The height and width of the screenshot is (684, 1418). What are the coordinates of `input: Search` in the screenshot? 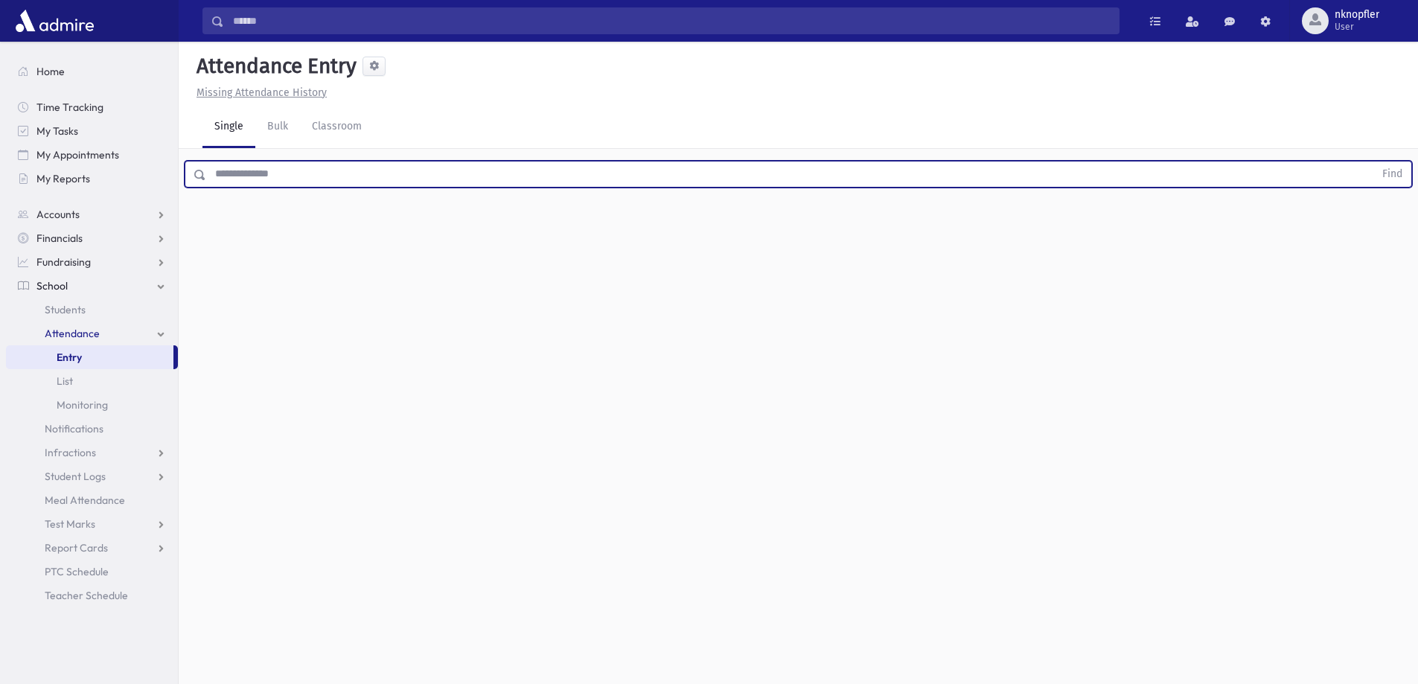 It's located at (671, 21).